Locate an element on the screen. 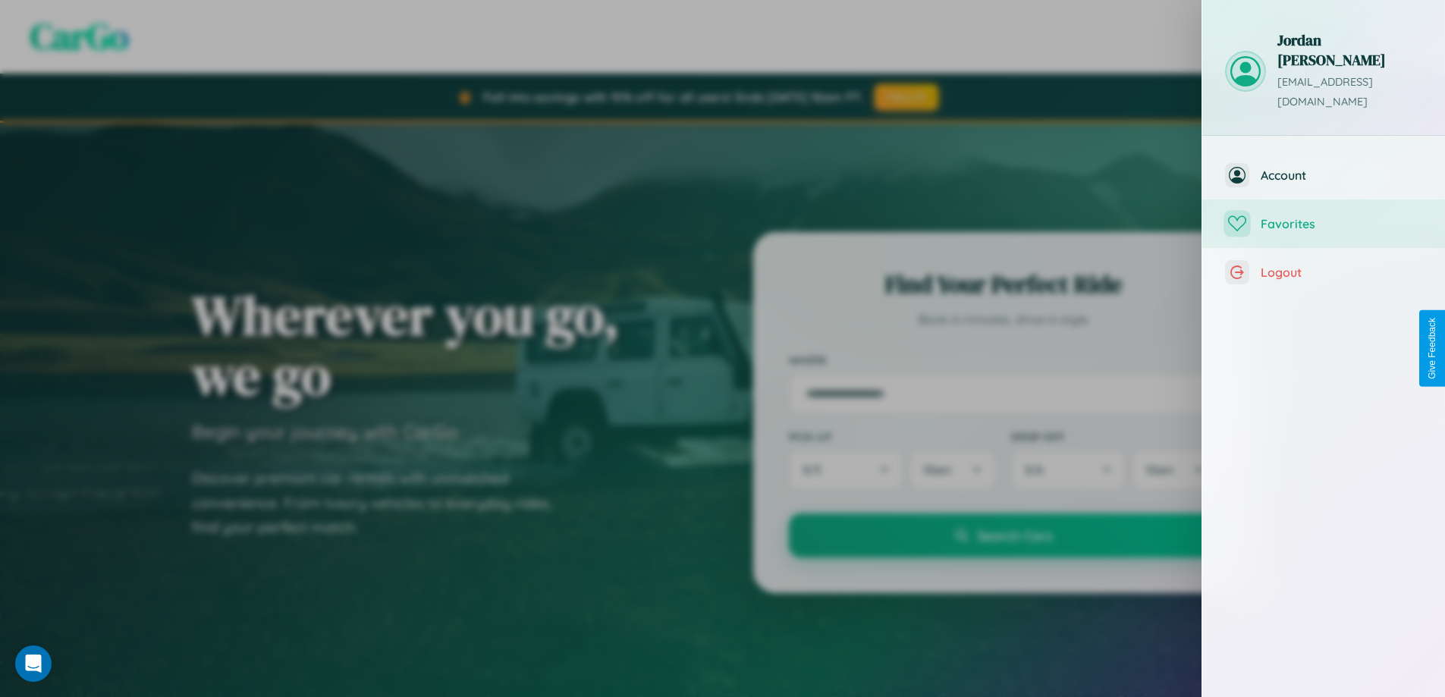 This screenshot has height=697, width=1445. div: Open Intercom Messenger is located at coordinates (33, 664).